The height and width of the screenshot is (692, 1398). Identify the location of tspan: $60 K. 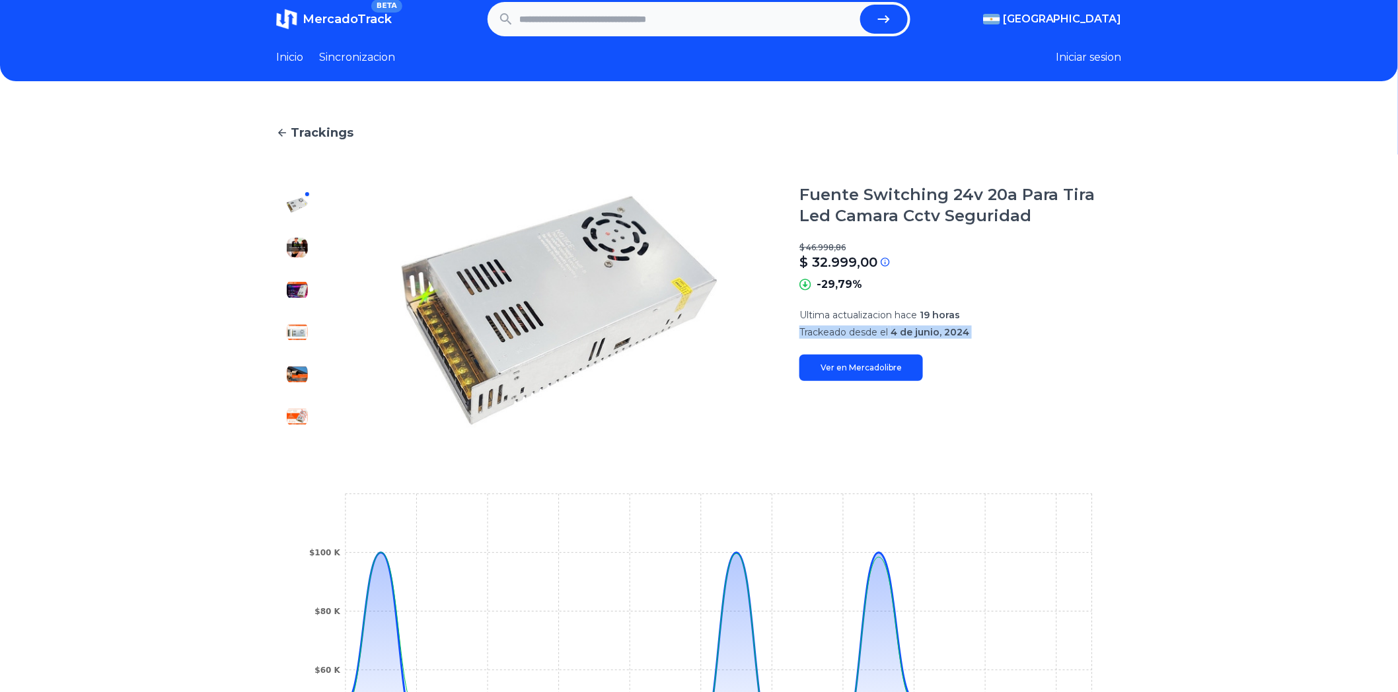
(327, 670).